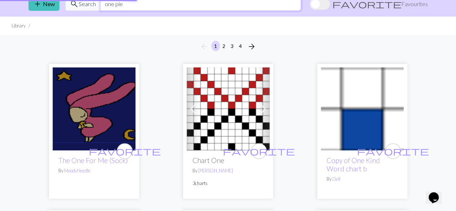 The width and height of the screenshot is (456, 211). I want to click on img: One Kind Word chart b, so click(363, 109).